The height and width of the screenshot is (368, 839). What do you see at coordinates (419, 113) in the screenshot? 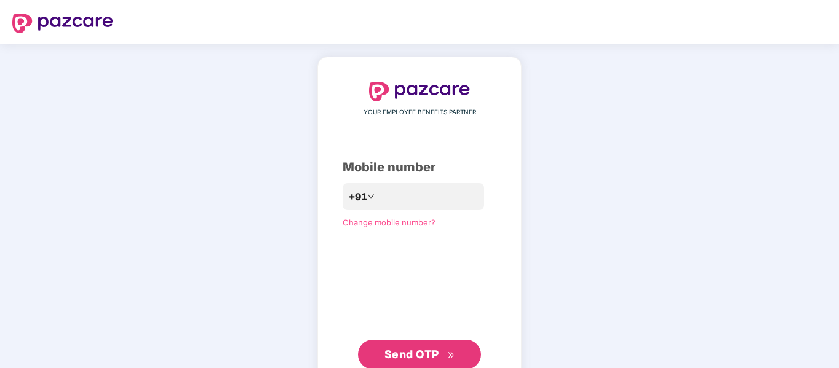
I see `span: YOUR EMPLOYEE BENEFITS PARTNER` at bounding box center [419, 113].